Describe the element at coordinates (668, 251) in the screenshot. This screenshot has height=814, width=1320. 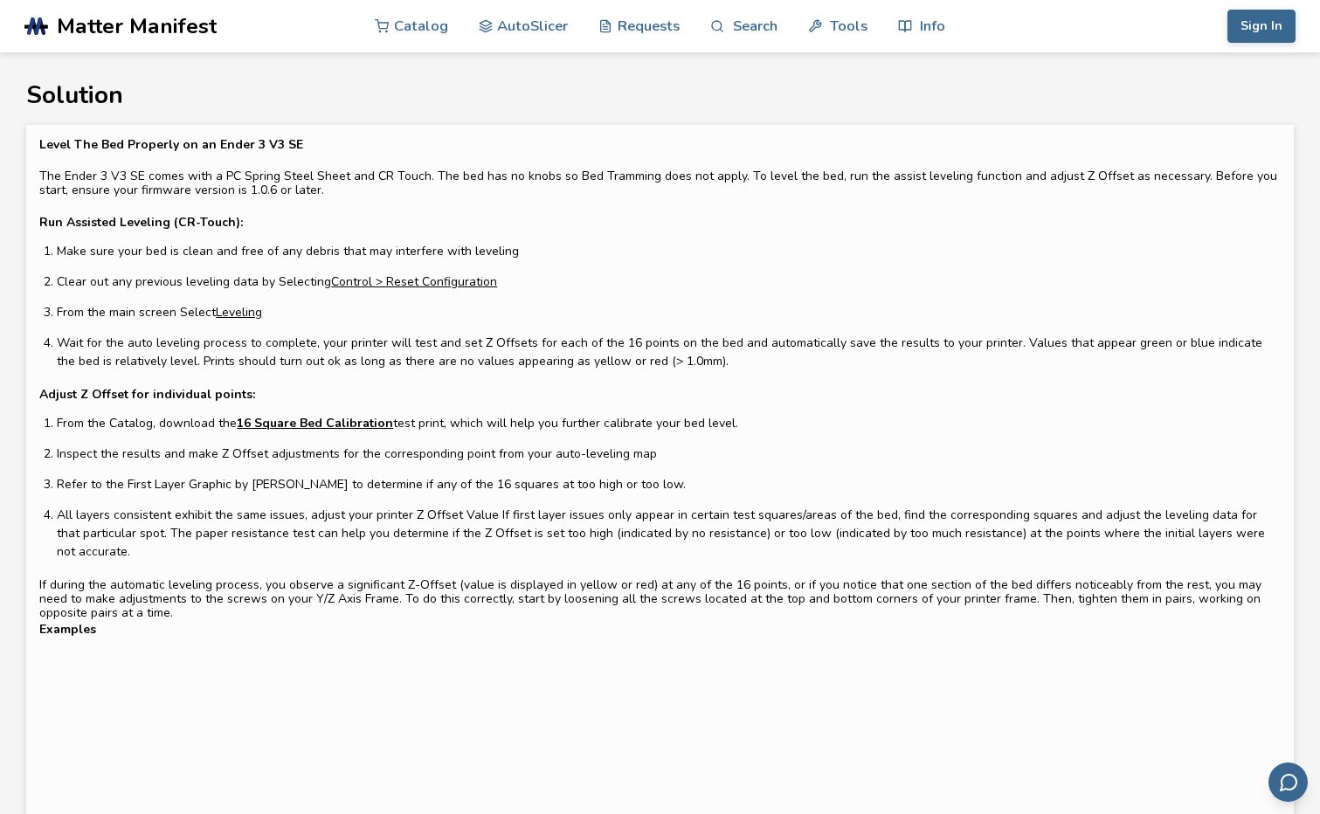
I see `li: Make sure your bed is clean and free of any debris that may interfere with leveling` at that location.